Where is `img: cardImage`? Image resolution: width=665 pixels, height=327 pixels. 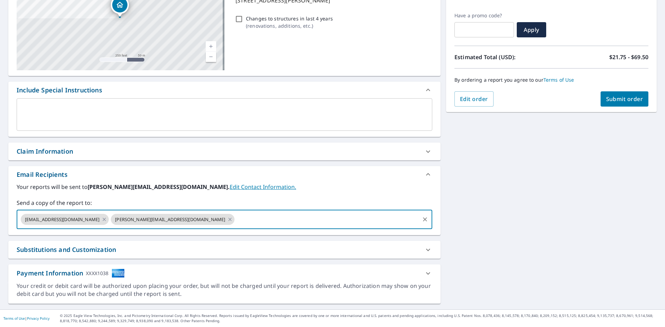 img: cardImage is located at coordinates (118, 273).